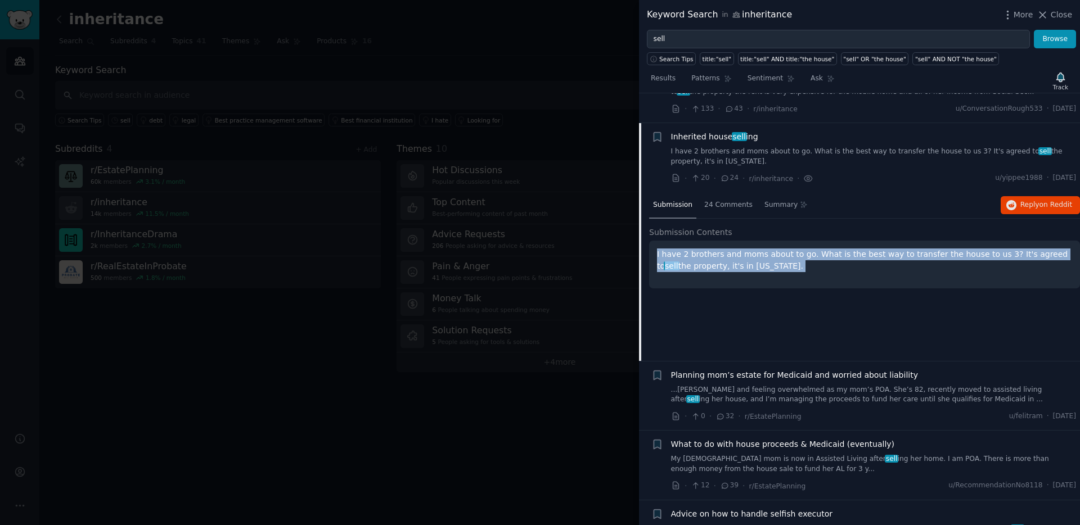 Image resolution: width=1080 pixels, height=525 pixels. What do you see at coordinates (995, 486) in the screenshot?
I see `span: u/RecommendationNo8118` at bounding box center [995, 486].